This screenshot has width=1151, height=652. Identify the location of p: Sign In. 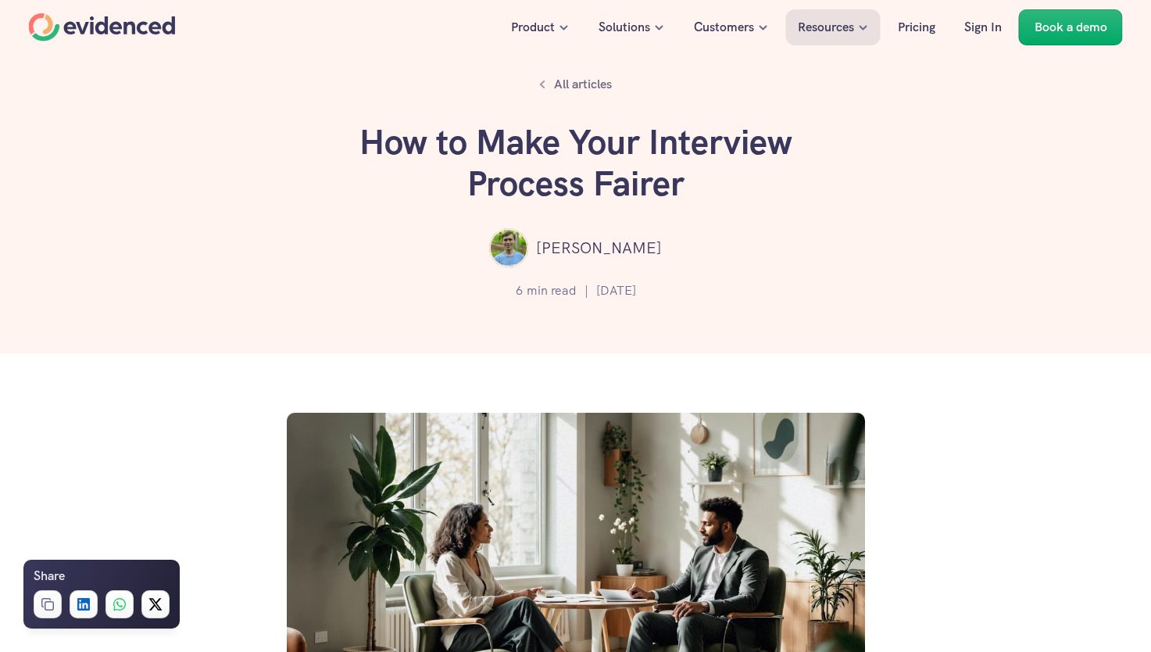
(983, 27).